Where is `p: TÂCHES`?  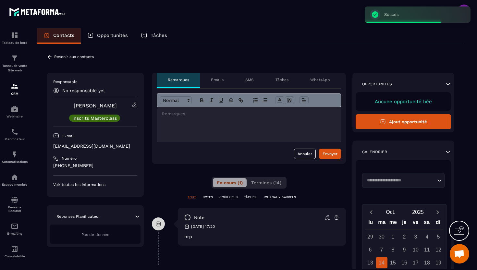 p: TÂCHES is located at coordinates (250, 197).